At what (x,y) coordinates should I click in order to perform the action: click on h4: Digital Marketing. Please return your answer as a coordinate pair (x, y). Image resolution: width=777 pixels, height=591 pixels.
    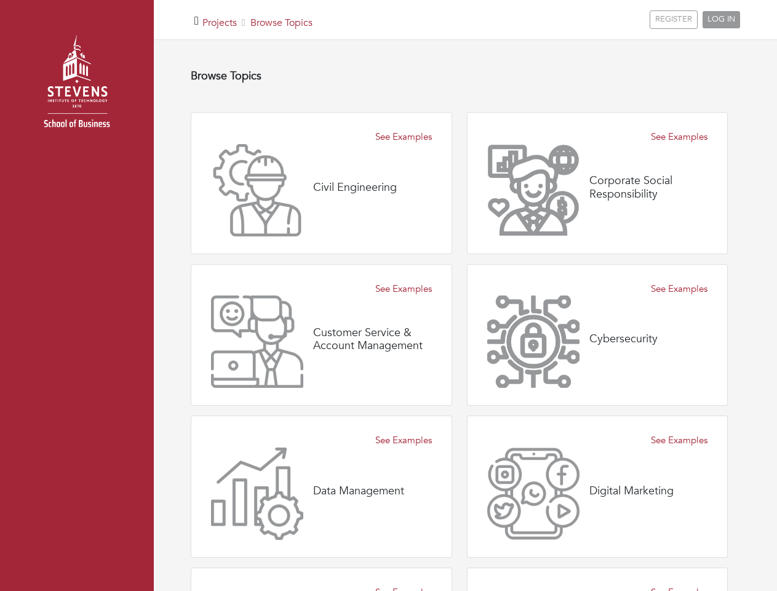
    Looking at the image, I should click on (632, 491).